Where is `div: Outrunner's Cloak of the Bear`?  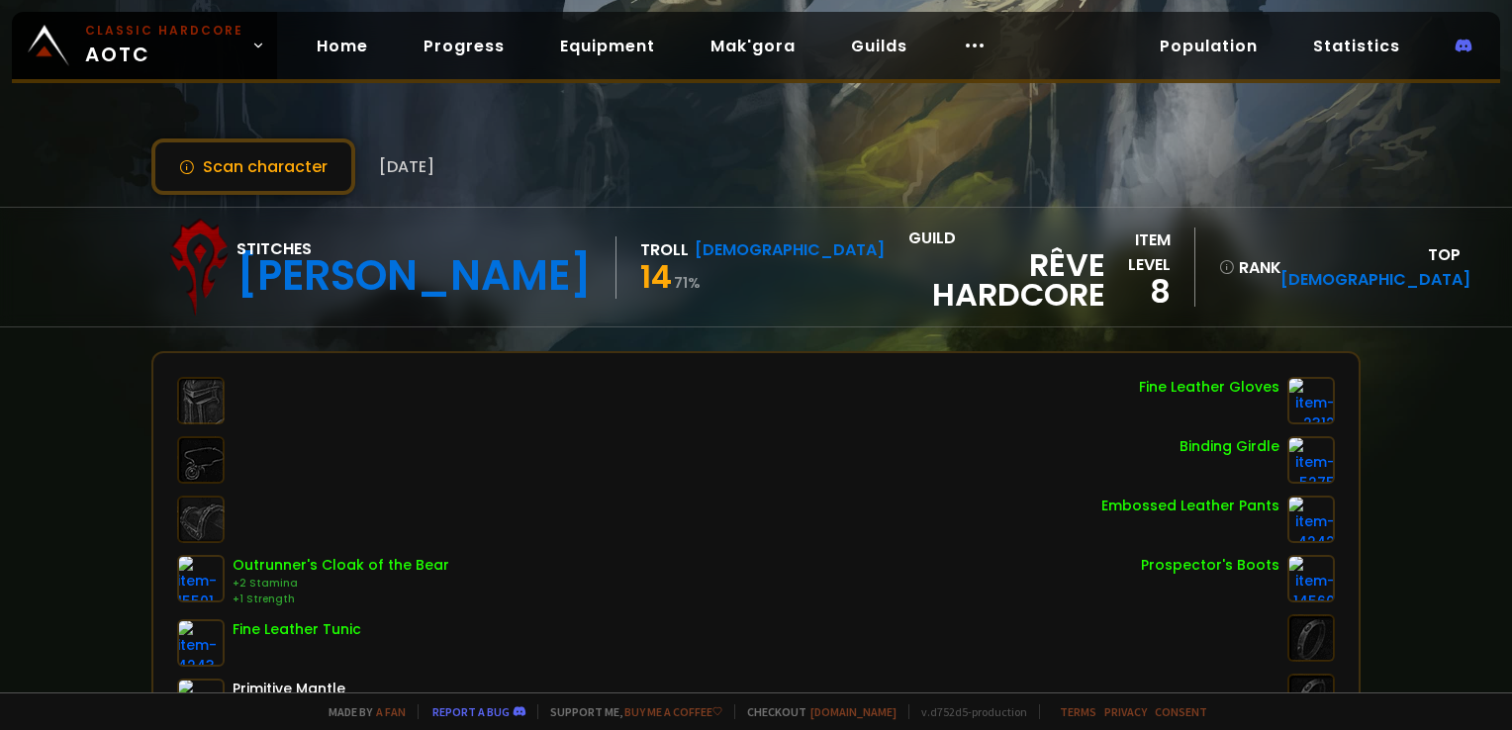 div: Outrunner's Cloak of the Bear is located at coordinates (340, 565).